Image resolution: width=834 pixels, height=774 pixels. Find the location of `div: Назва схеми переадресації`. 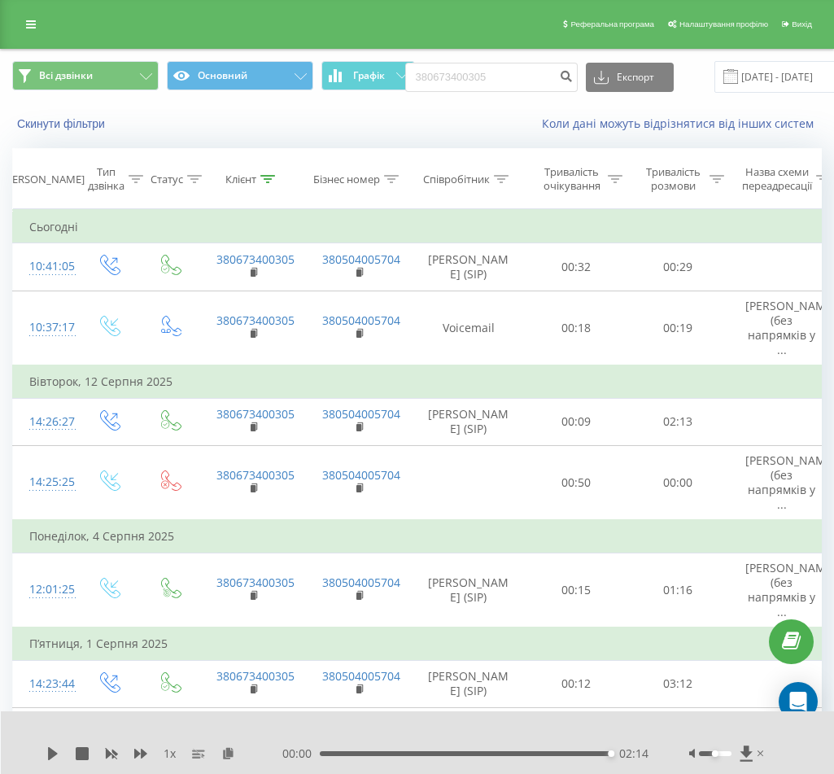

div: Назва схеми переадресації is located at coordinates (777, 179).